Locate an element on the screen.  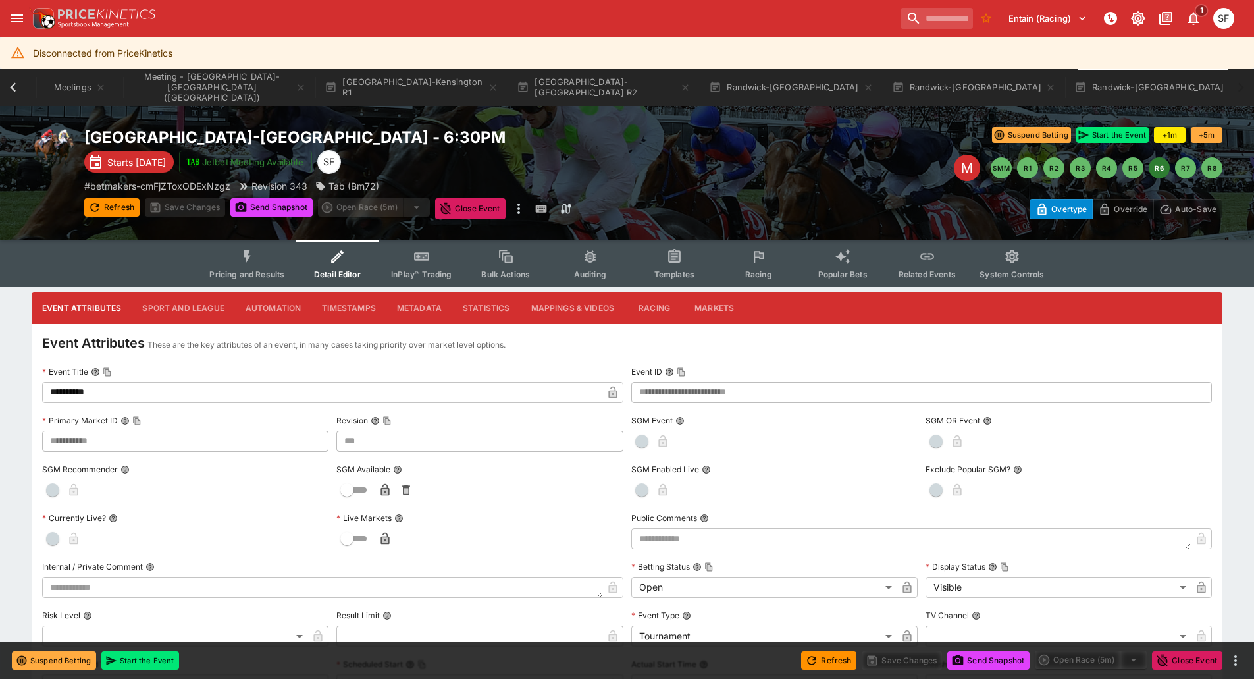
p: Tab (Bm72) is located at coordinates (353, 186).